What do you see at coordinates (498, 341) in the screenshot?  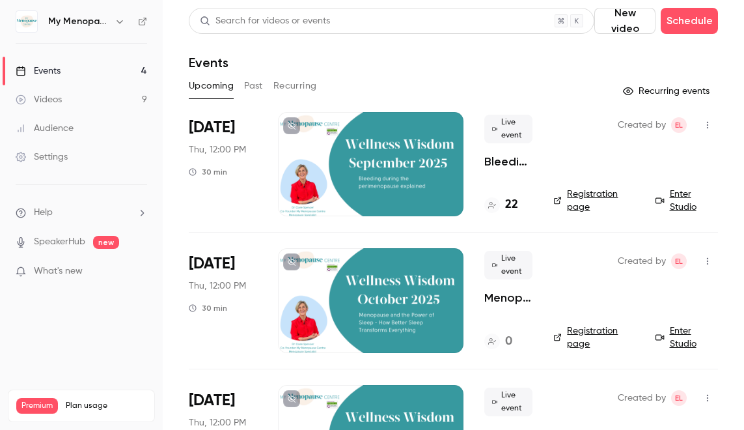 I see `a: 0` at bounding box center [498, 341].